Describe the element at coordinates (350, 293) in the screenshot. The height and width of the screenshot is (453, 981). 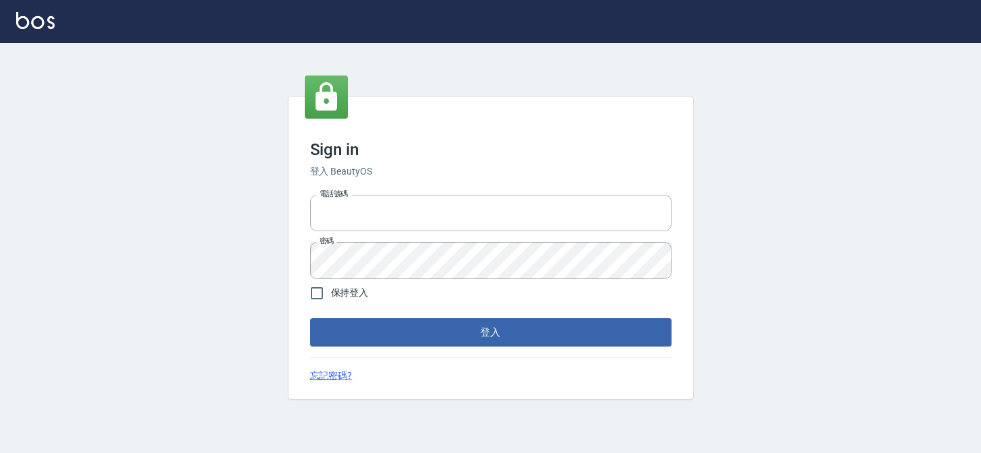
I see `span: 保持登入` at that location.